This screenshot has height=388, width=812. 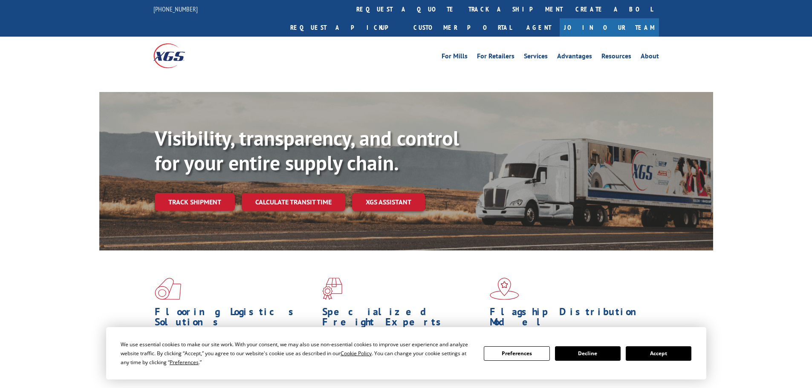 What do you see at coordinates (574, 58) in the screenshot?
I see `a: Advantages` at bounding box center [574, 58].